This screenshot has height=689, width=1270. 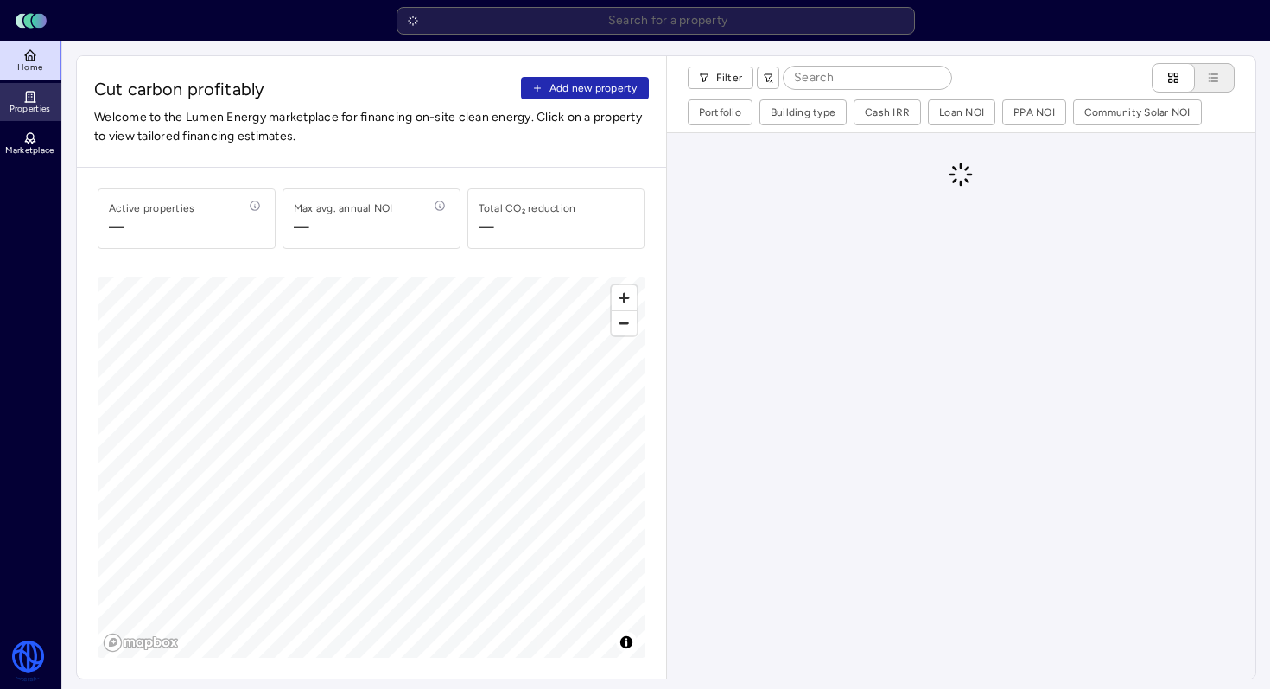 I want to click on div: Loan NOI, so click(x=962, y=112).